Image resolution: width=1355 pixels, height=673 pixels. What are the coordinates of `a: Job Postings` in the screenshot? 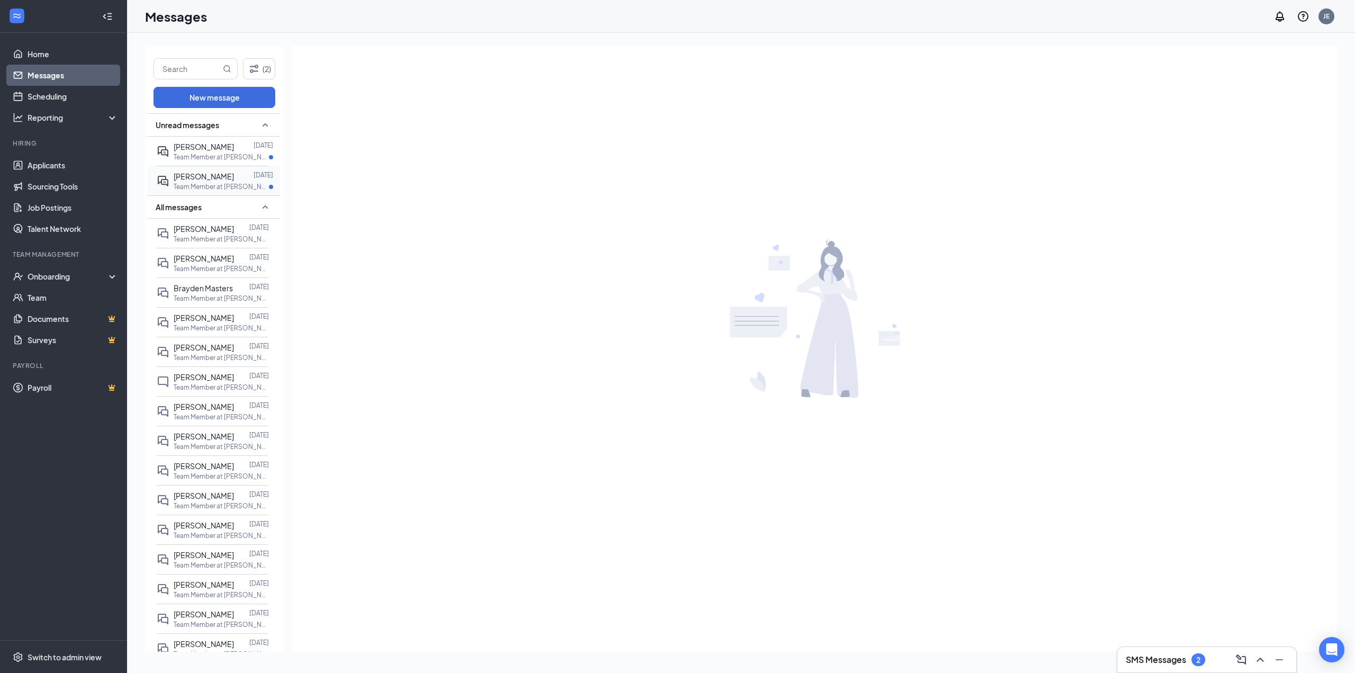 It's located at (73, 207).